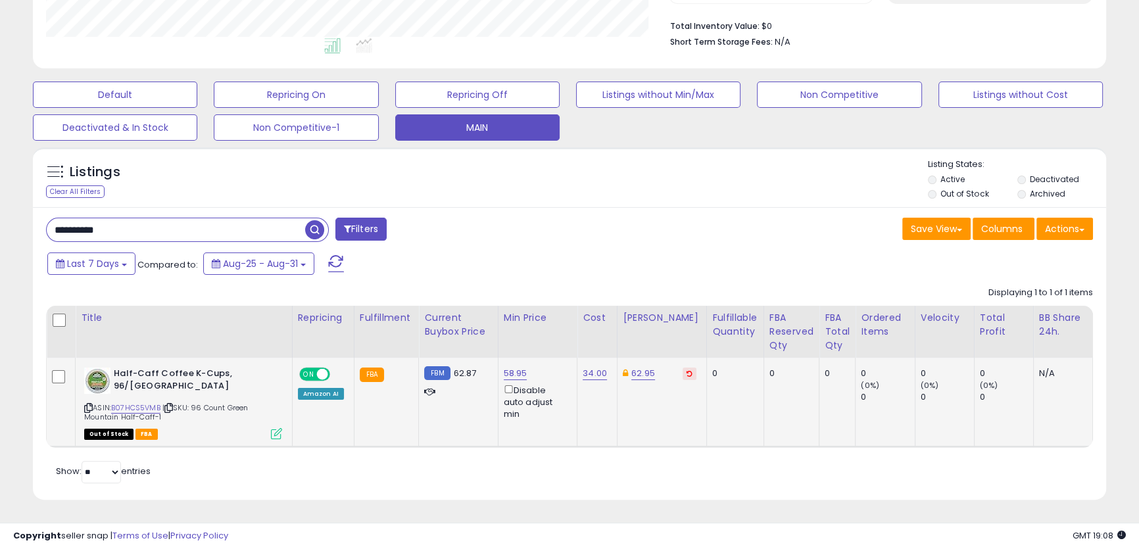 Image resolution: width=1139 pixels, height=549 pixels. I want to click on div: BB Share 24h., so click(1063, 325).